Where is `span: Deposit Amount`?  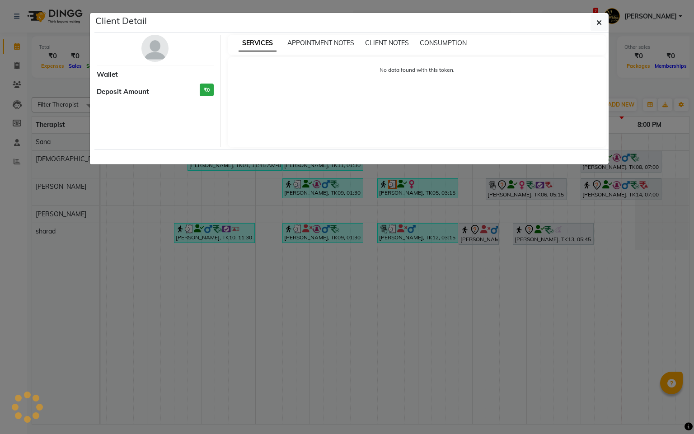 span: Deposit Amount is located at coordinates (123, 92).